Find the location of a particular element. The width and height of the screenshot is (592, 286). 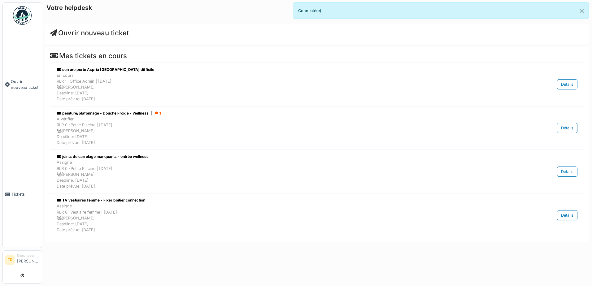

div: joints de carrelage manquants - entrée wellness is located at coordinates (279, 157).